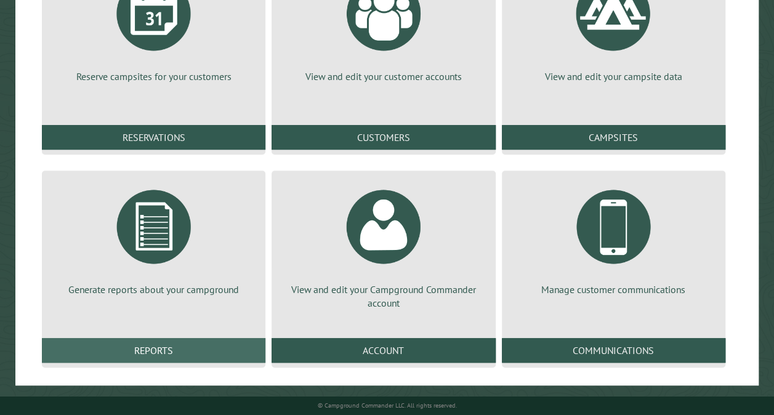  What do you see at coordinates (383, 137) in the screenshot?
I see `a: Customers` at bounding box center [383, 137].